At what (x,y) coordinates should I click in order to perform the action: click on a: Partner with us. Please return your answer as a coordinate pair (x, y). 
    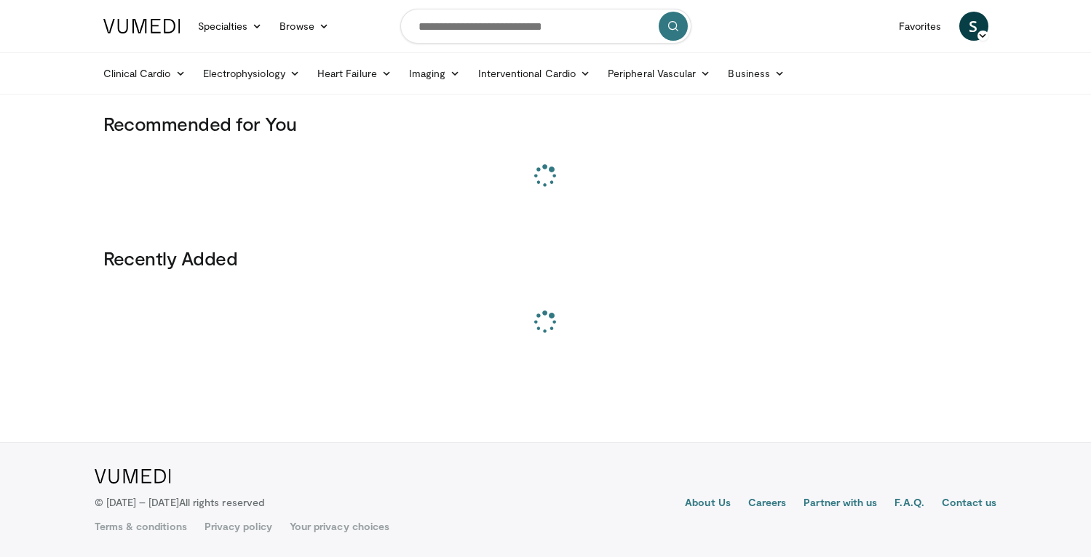
    Looking at the image, I should click on (840, 504).